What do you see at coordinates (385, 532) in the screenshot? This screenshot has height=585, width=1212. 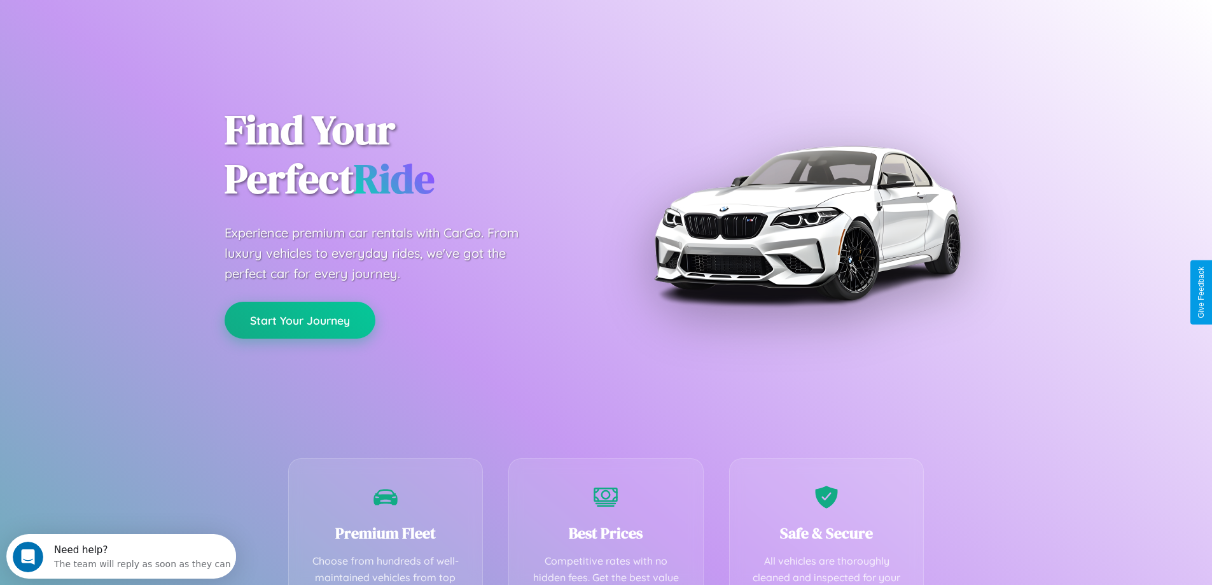 I see `h3: Premium Fleet` at bounding box center [385, 532].